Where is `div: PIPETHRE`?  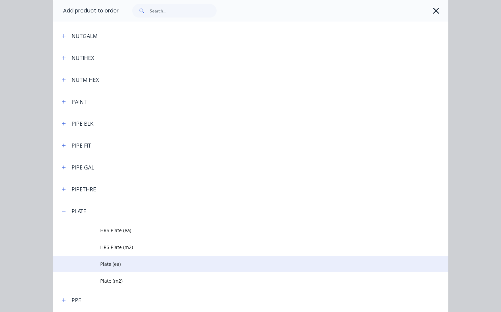 div: PIPETHRE is located at coordinates (84, 189).